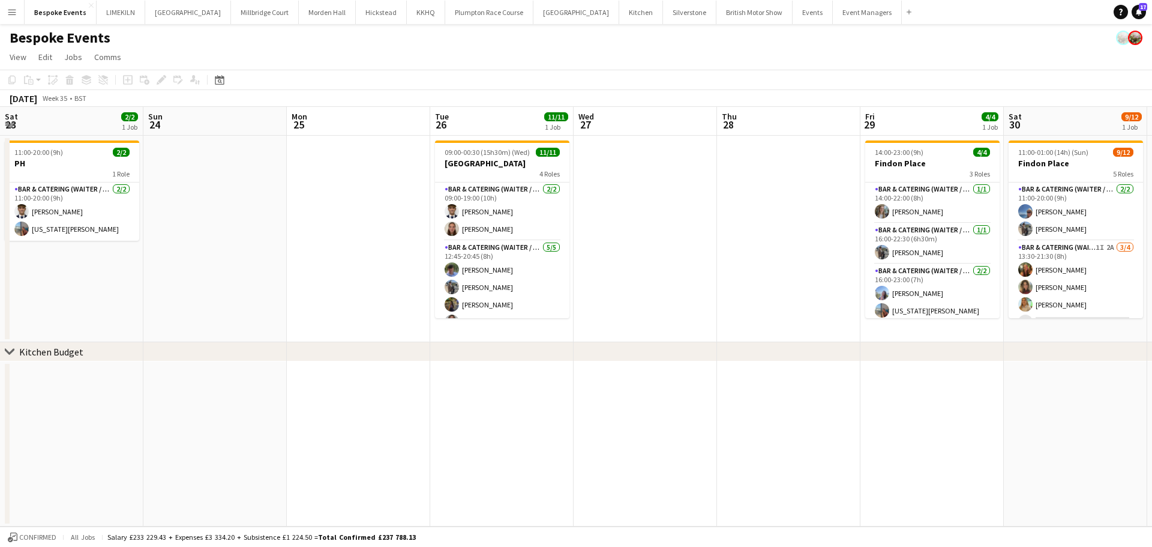 This screenshot has height=547, width=1152. I want to click on span: 5 Roles, so click(1123, 173).